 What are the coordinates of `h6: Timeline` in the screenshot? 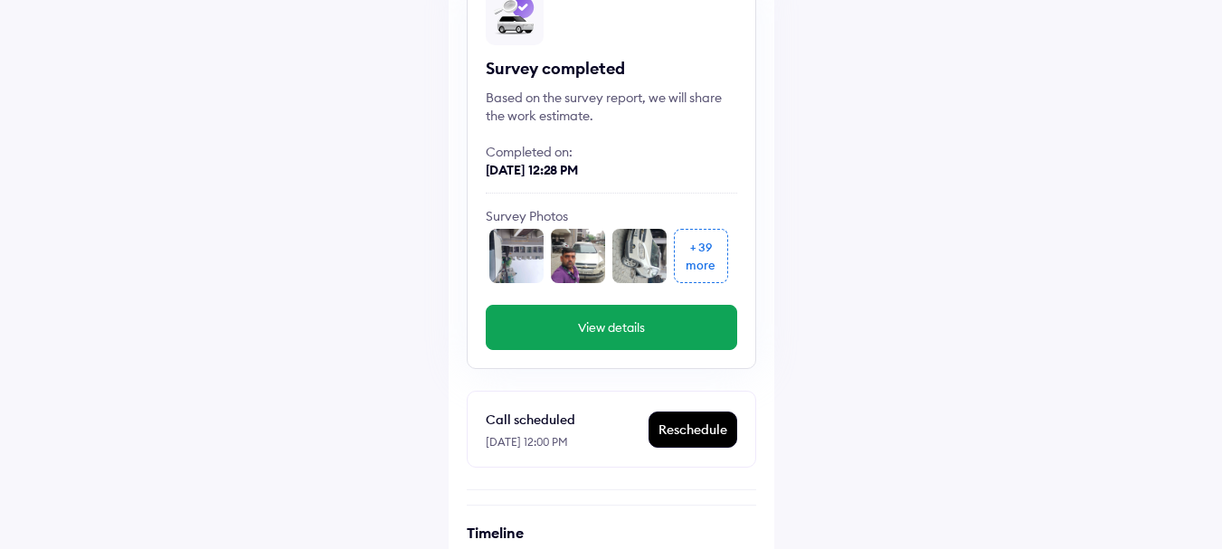 It's located at (612, 533).